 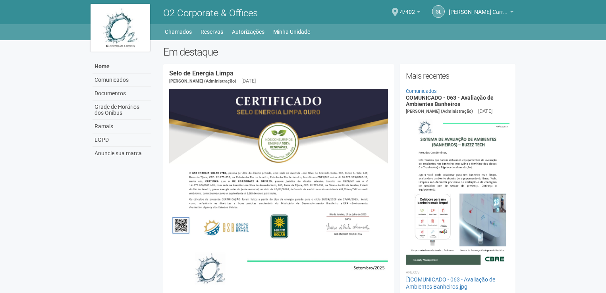 What do you see at coordinates (122, 127) in the screenshot?
I see `a: Ramais` at bounding box center [122, 127].